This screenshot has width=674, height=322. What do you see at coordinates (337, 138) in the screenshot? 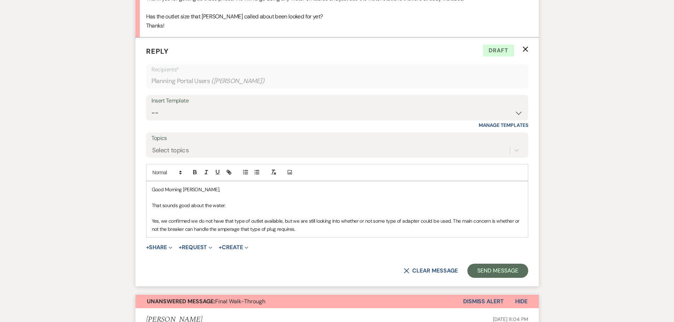
I see `label: Topics` at bounding box center [337, 138].